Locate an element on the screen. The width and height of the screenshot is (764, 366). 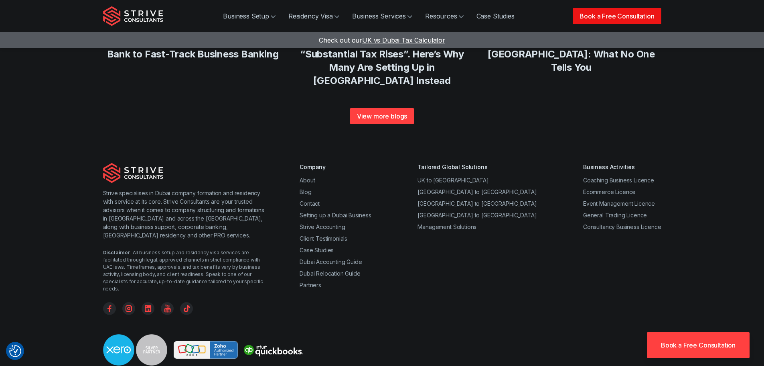
a: Contact is located at coordinates (310, 203).